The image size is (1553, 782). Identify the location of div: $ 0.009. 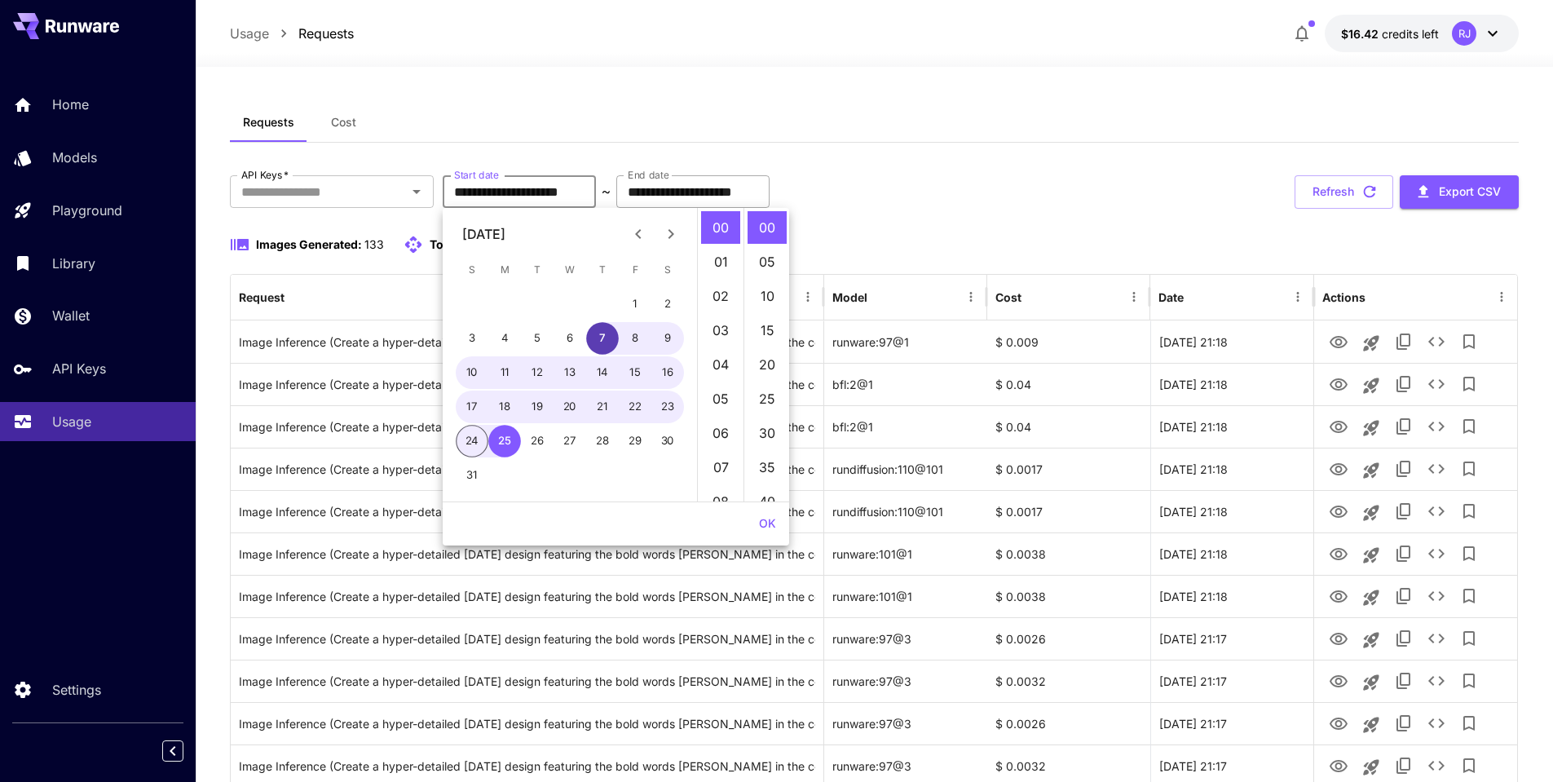
(1069, 342).